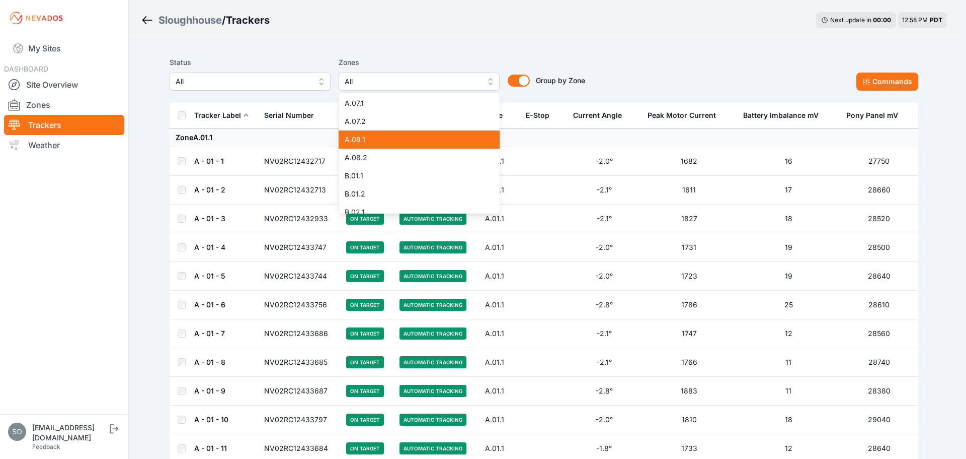  What do you see at coordinates (413, 212) in the screenshot?
I see `span: B.02.1` at bounding box center [413, 212].